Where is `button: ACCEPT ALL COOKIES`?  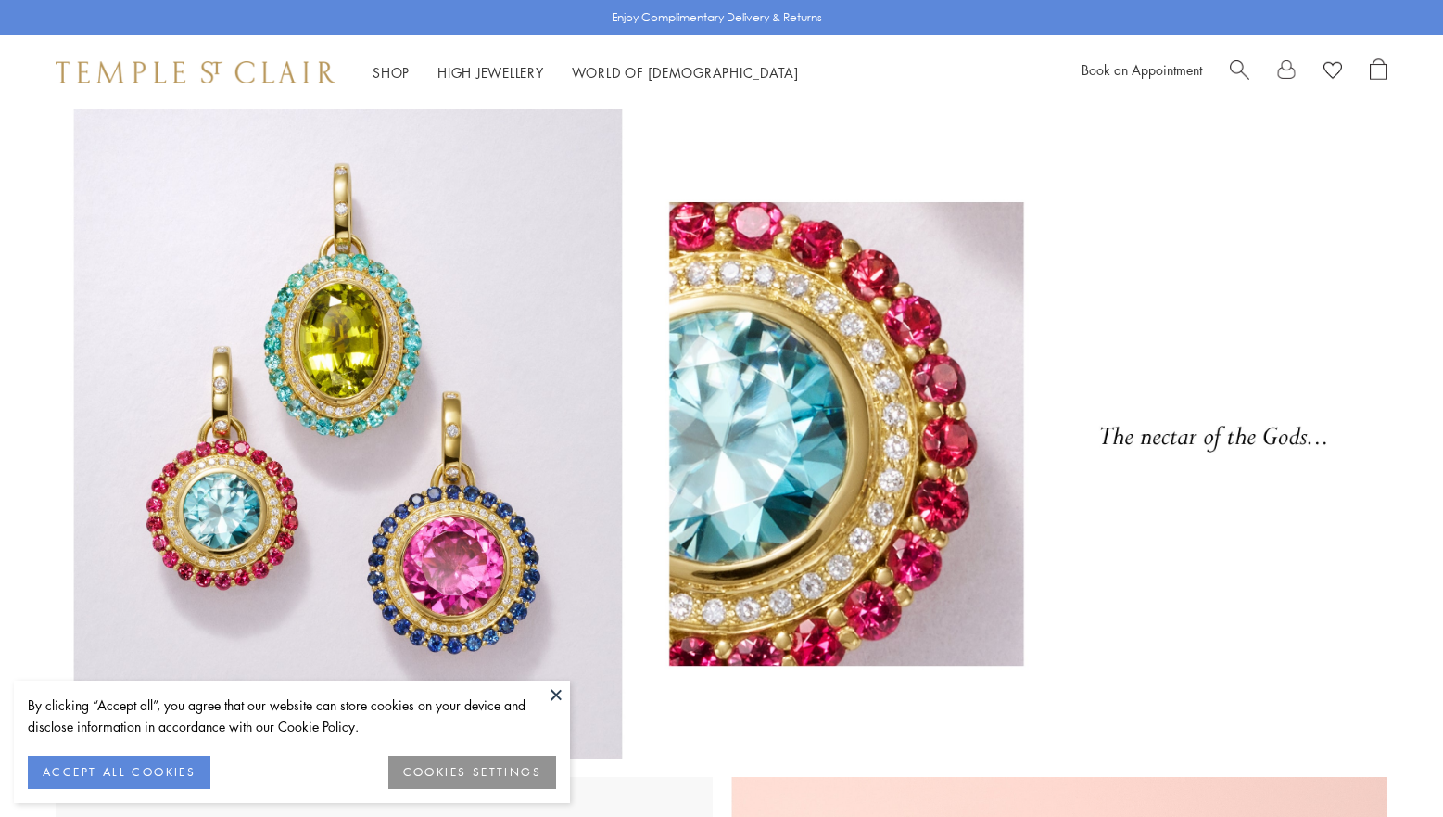 button: ACCEPT ALL COOKIES is located at coordinates (119, 772).